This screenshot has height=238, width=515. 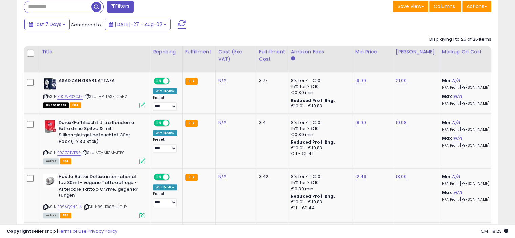 What do you see at coordinates (120, 6) in the screenshot?
I see `button: Filters` at bounding box center [120, 6].